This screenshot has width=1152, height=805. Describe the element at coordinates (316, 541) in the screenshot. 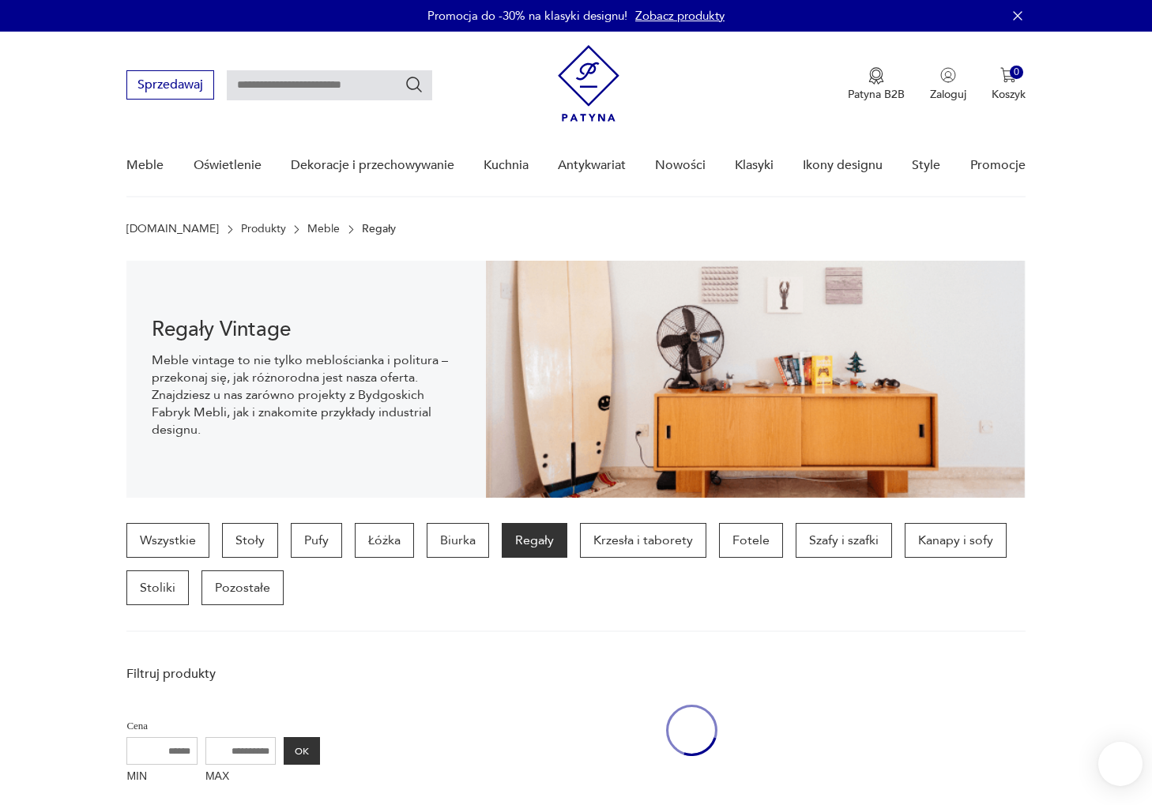

I see `a: Pufy` at that location.